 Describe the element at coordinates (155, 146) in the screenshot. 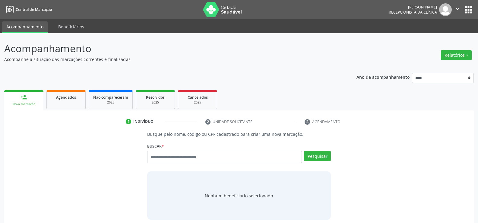

I see `label: Buscar` at that location.